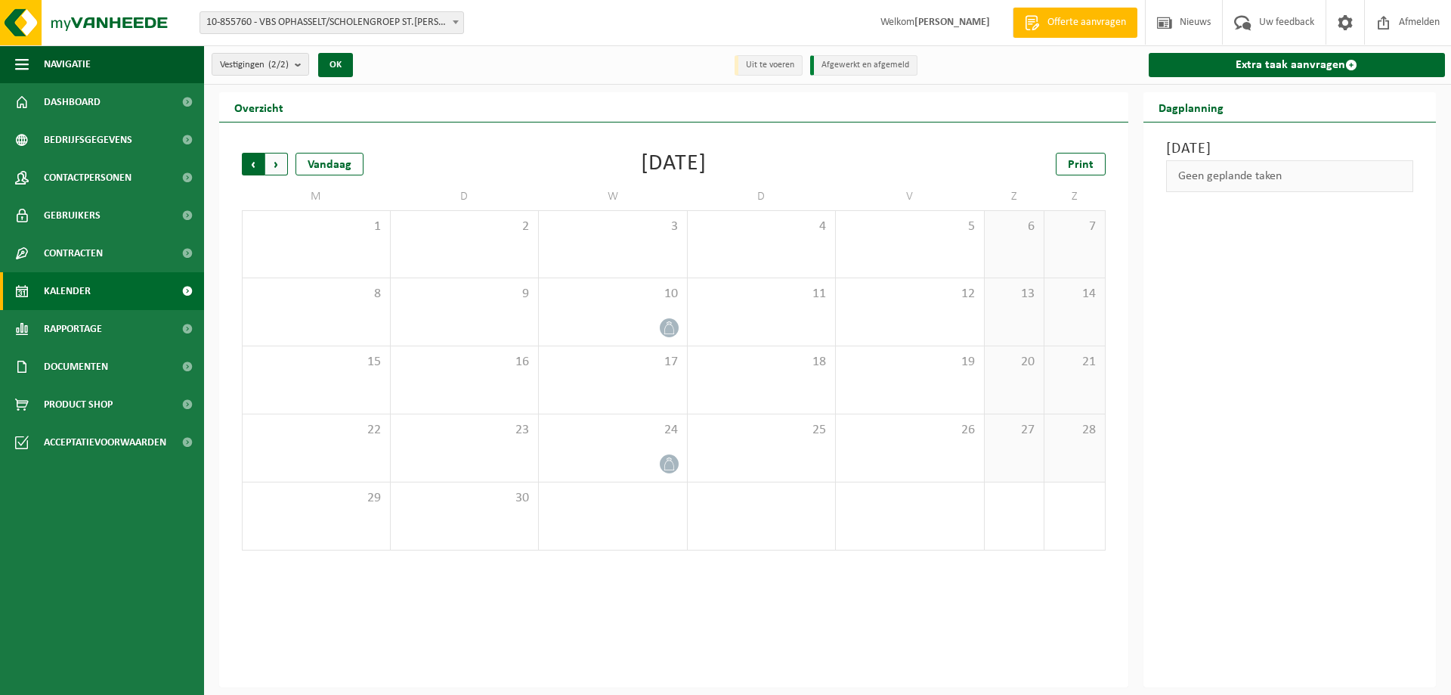 The image size is (1451, 695). Describe the element at coordinates (1074, 227) in the screenshot. I see `span: 7` at that location.